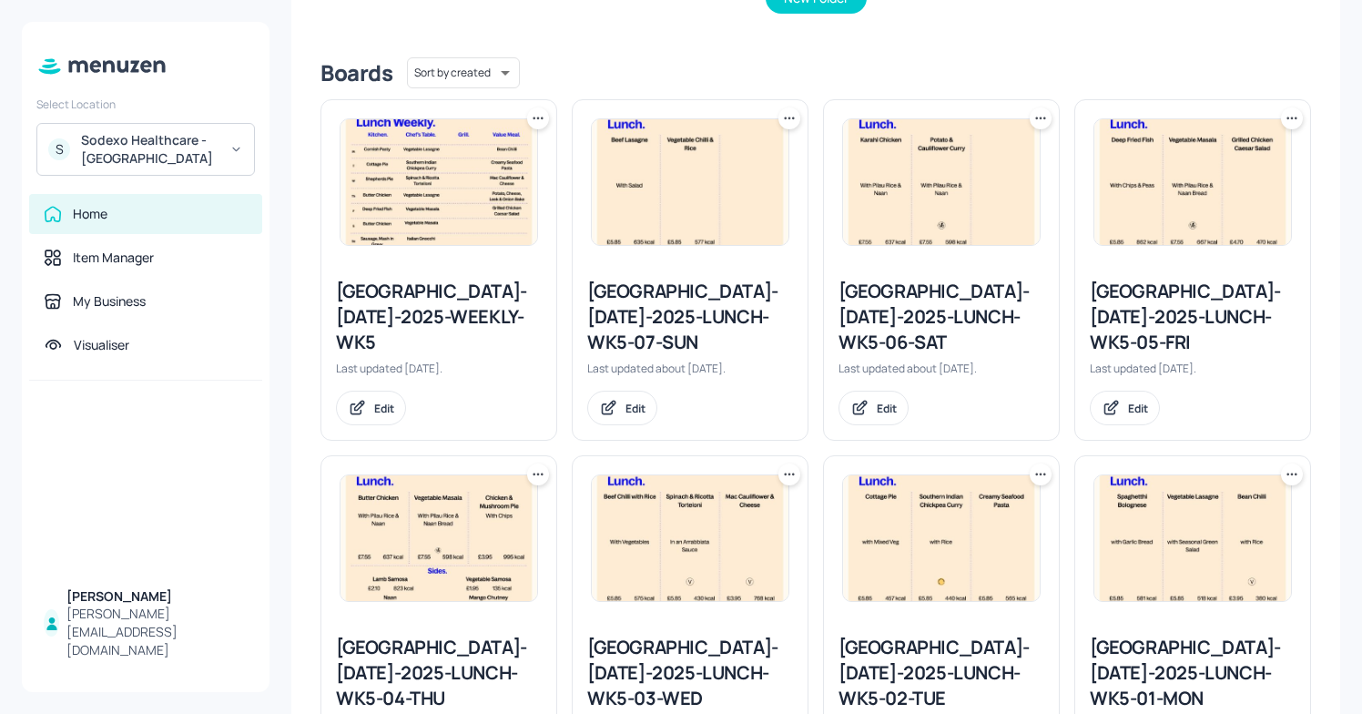 The height and width of the screenshot is (714, 1362). I want to click on div: Home, so click(90, 214).